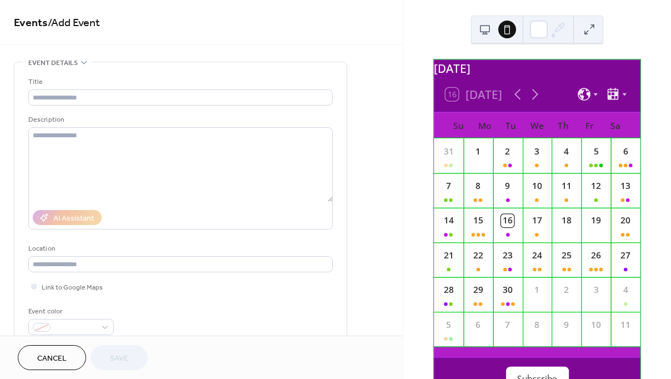 This screenshot has width=671, height=379. Describe the element at coordinates (562, 125) in the screenshot. I see `div: Th` at that location.